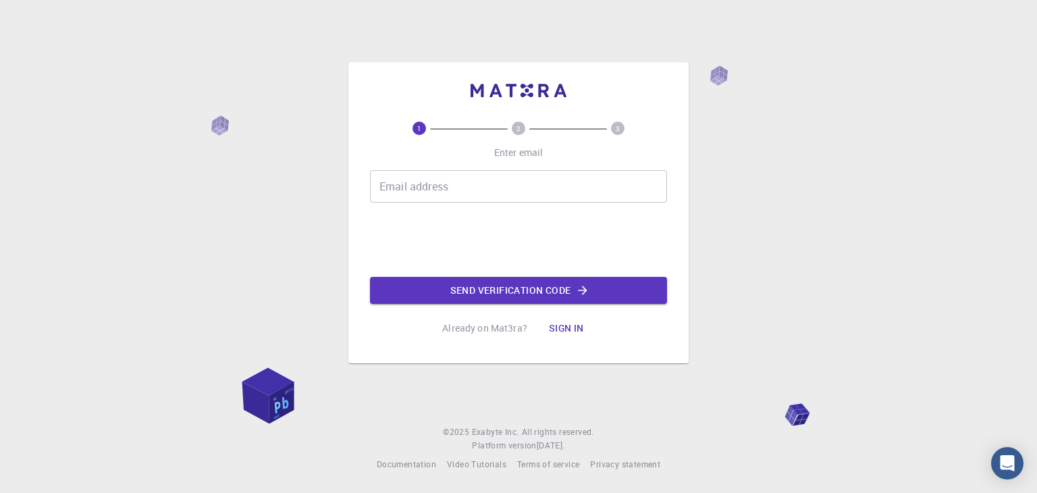 This screenshot has width=1037, height=493. Describe the element at coordinates (625, 465) in the screenshot. I see `a: Privacy statement` at that location.